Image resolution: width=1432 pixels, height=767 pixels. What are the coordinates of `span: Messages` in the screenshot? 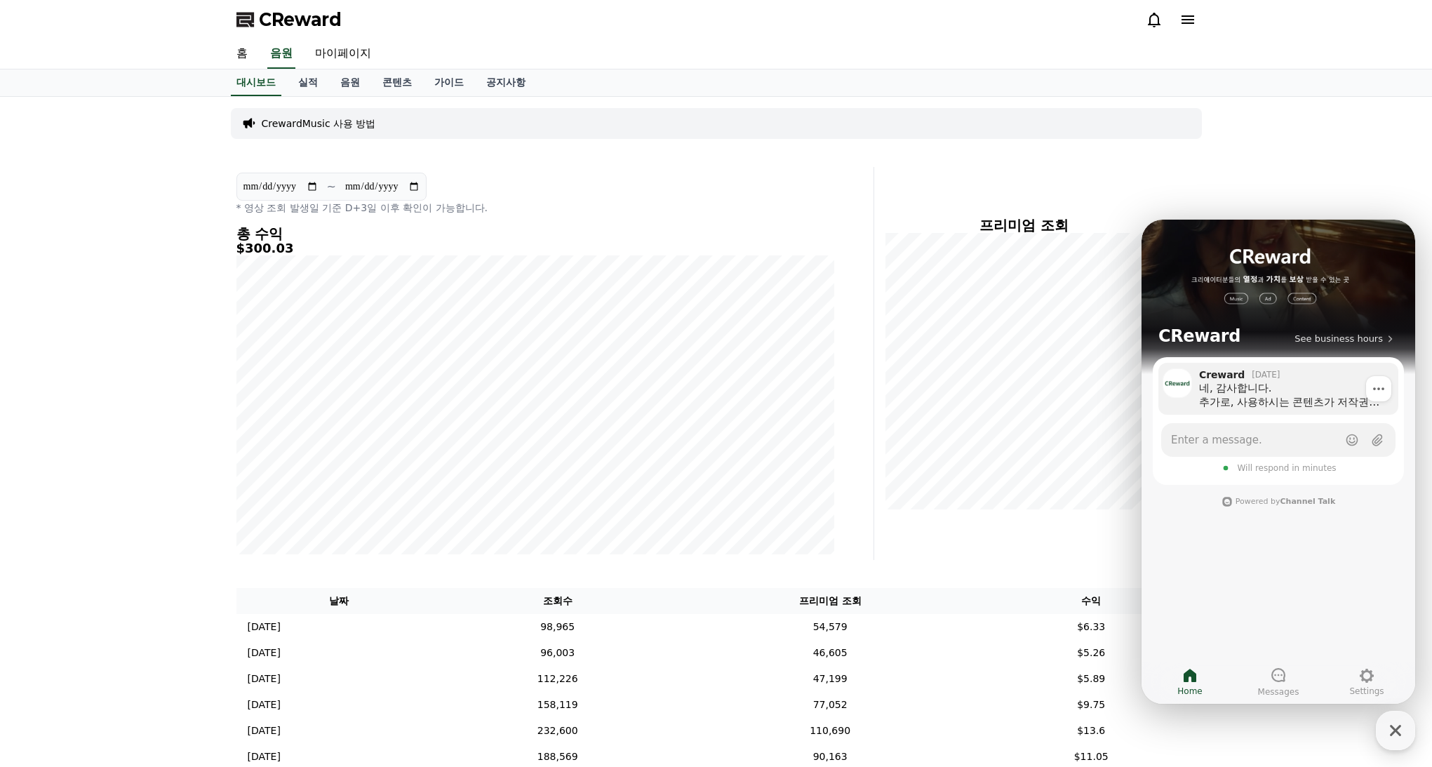 It's located at (137, 472).